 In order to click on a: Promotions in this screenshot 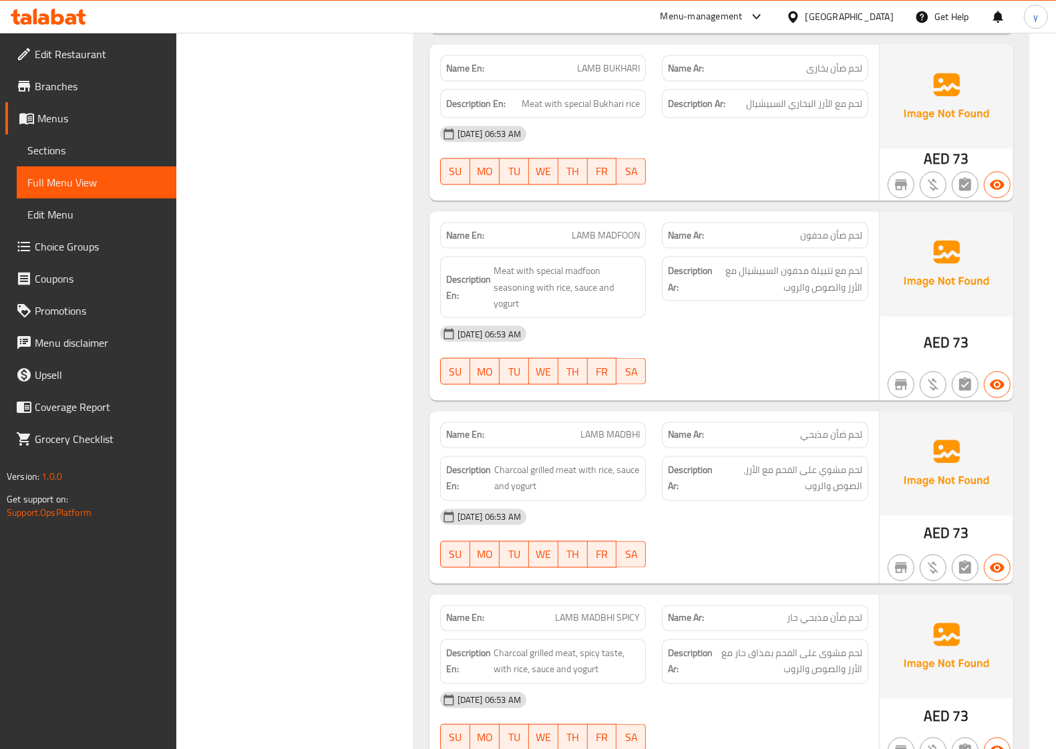, I will do `click(91, 311)`.